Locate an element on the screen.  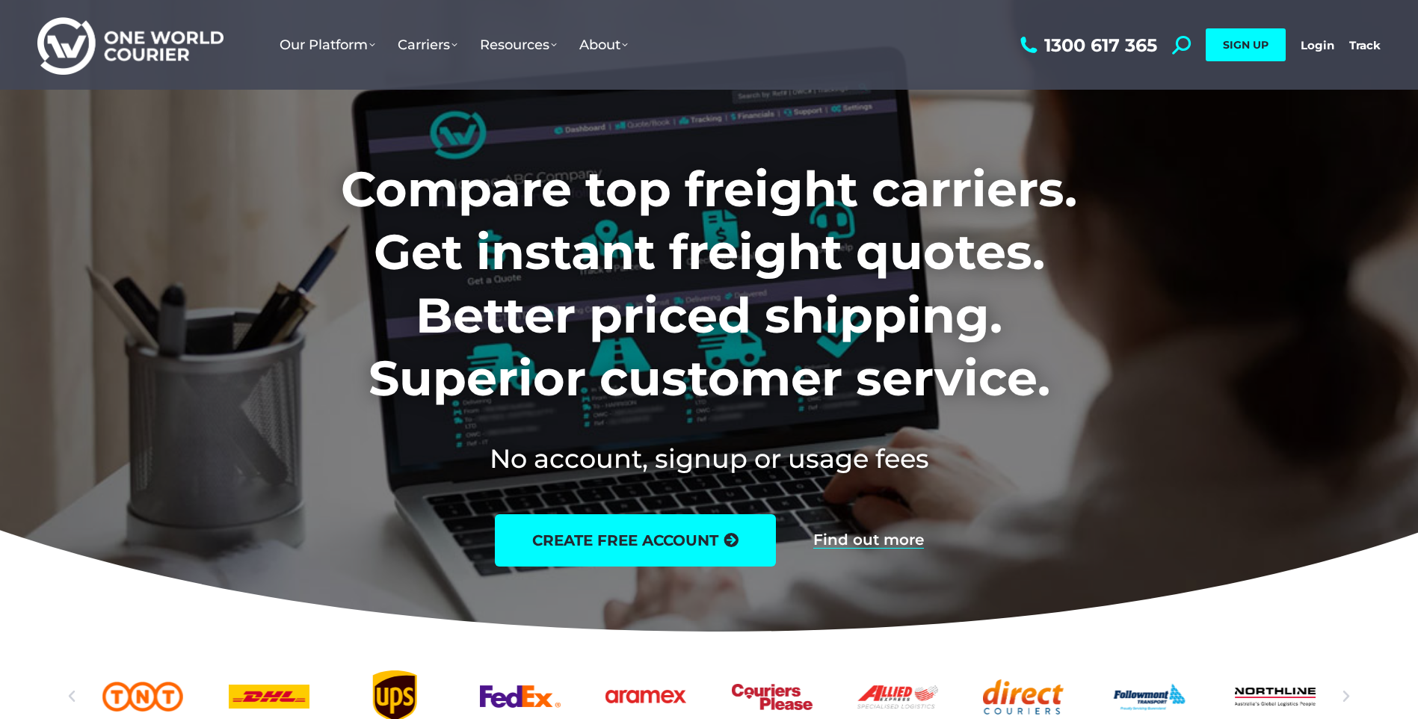
a: Resources is located at coordinates (518, 45).